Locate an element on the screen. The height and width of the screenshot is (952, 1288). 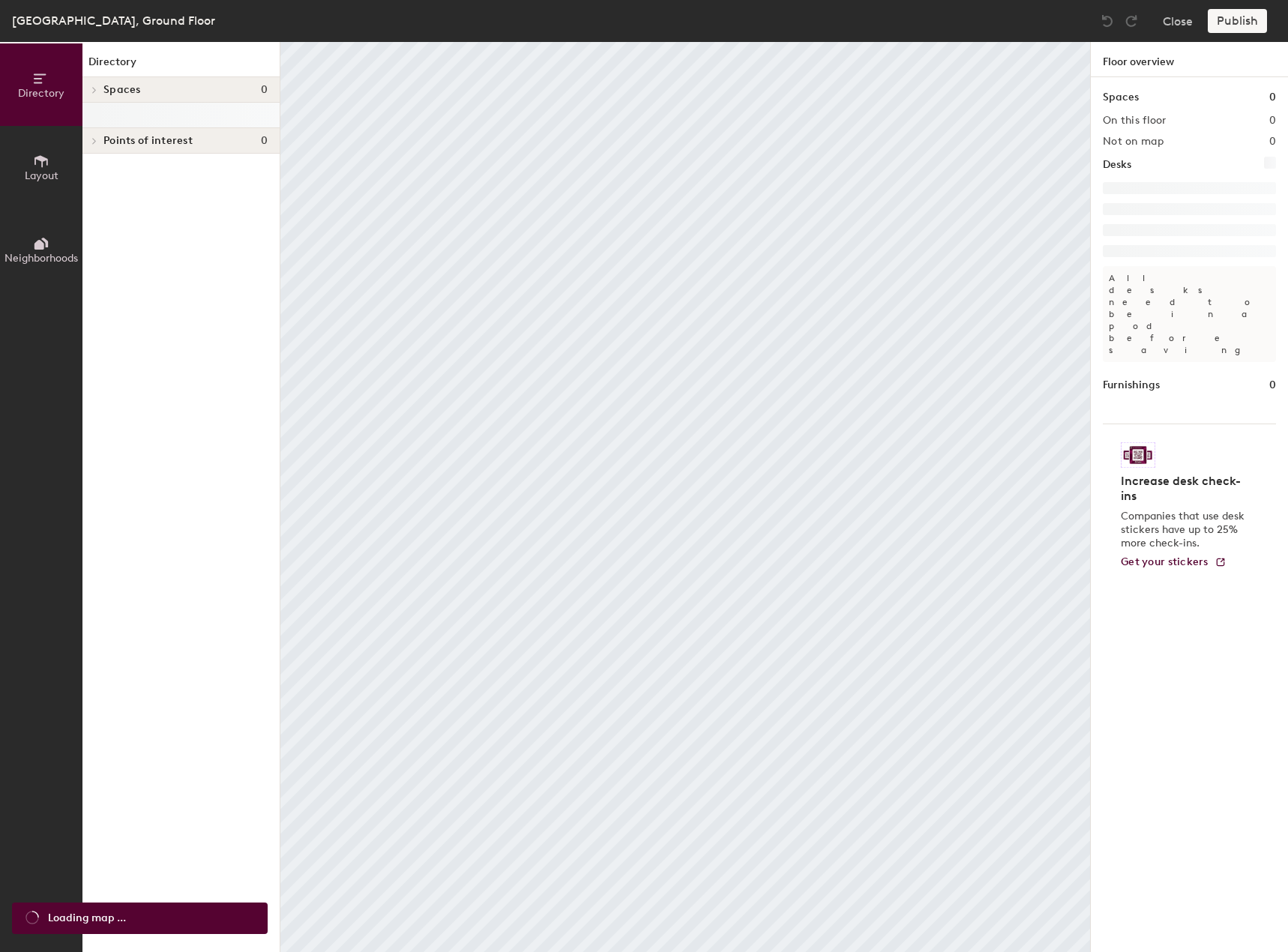
span: Get your stickers is located at coordinates (1165, 562).